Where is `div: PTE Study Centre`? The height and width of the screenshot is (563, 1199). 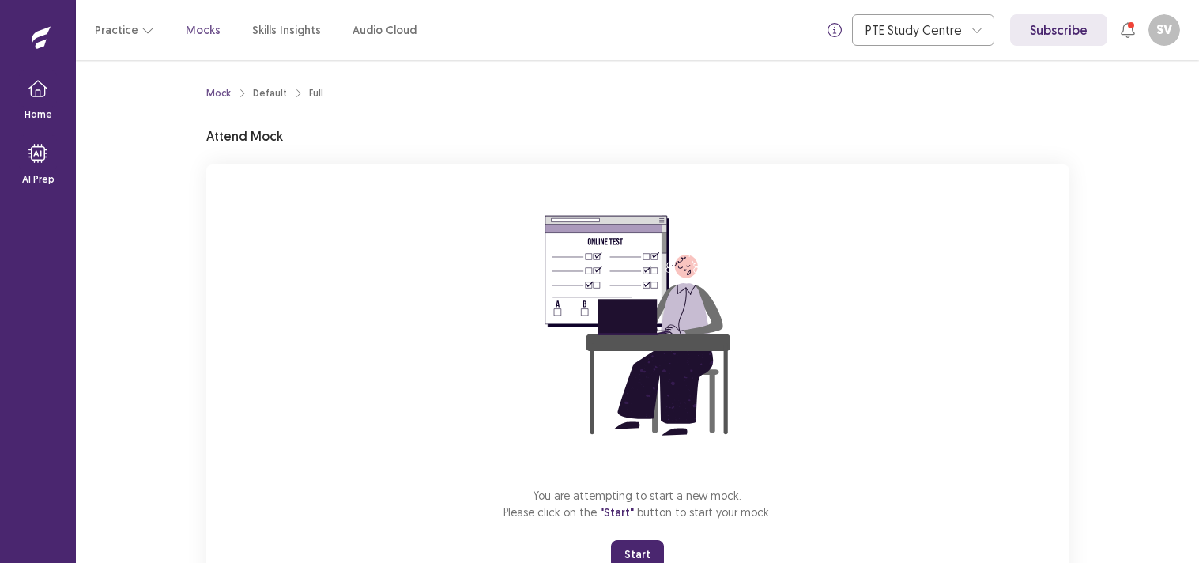 div: PTE Study Centre is located at coordinates (914, 30).